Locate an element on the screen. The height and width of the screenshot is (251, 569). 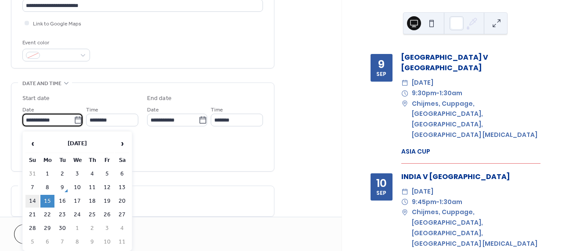
td: 12 is located at coordinates (107, 188).